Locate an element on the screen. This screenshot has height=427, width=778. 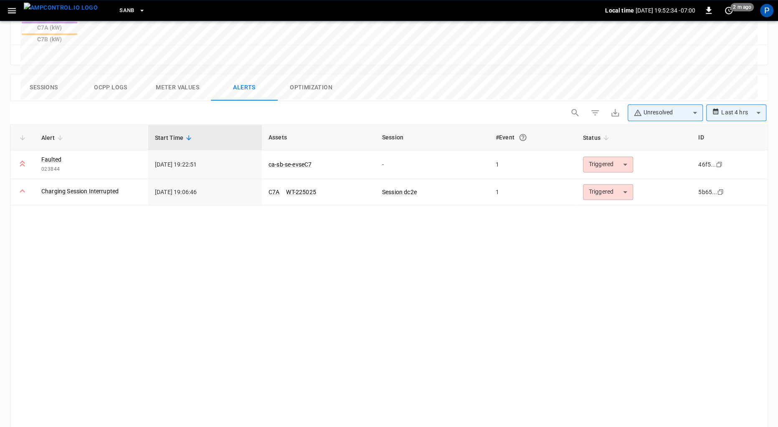
th: ID is located at coordinates (730, 137).